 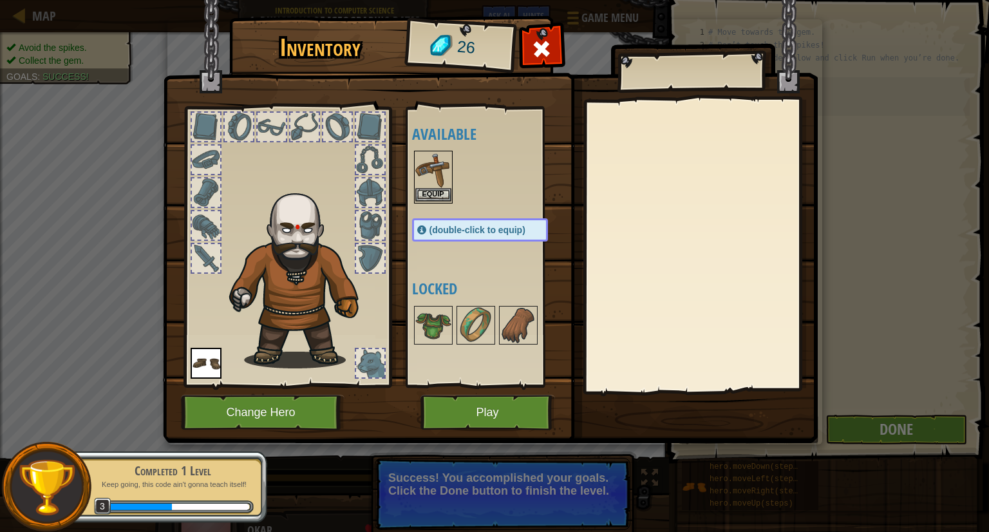 What do you see at coordinates (465, 48) in the screenshot?
I see `span: 26` at bounding box center [465, 48].